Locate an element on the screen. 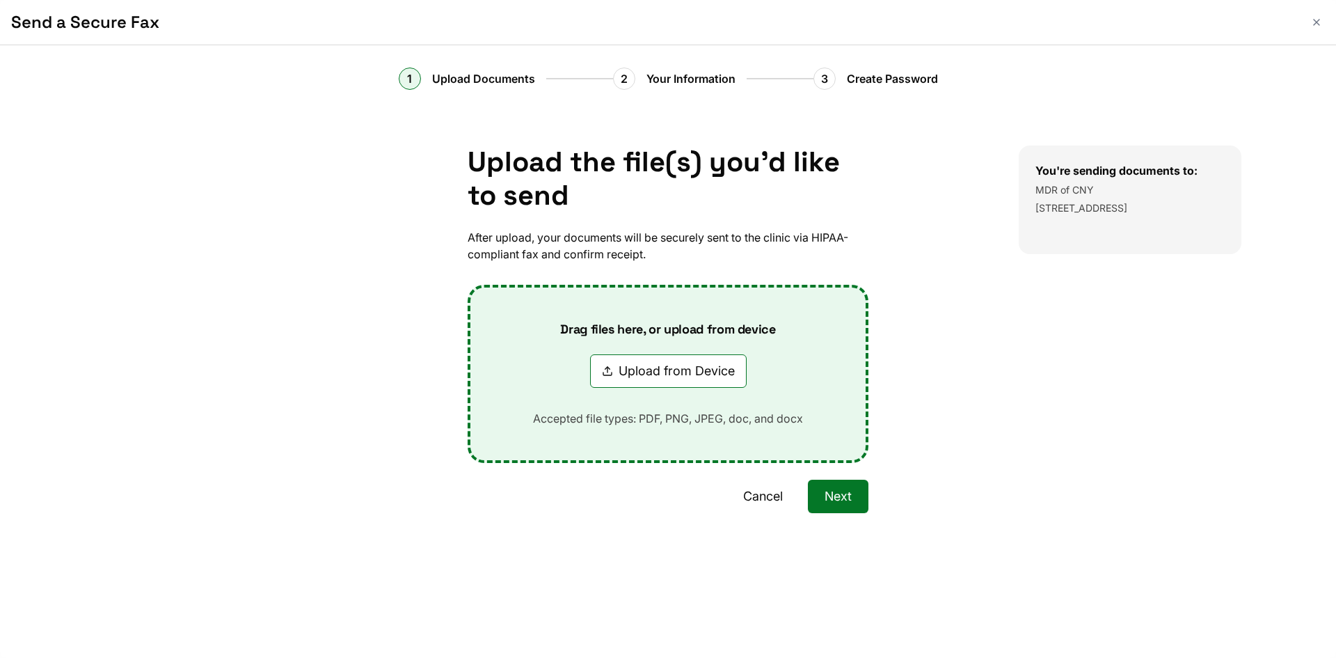 The width and height of the screenshot is (1336, 658). h1: Upload the file(s) you'd like to send is located at coordinates (668, 179).